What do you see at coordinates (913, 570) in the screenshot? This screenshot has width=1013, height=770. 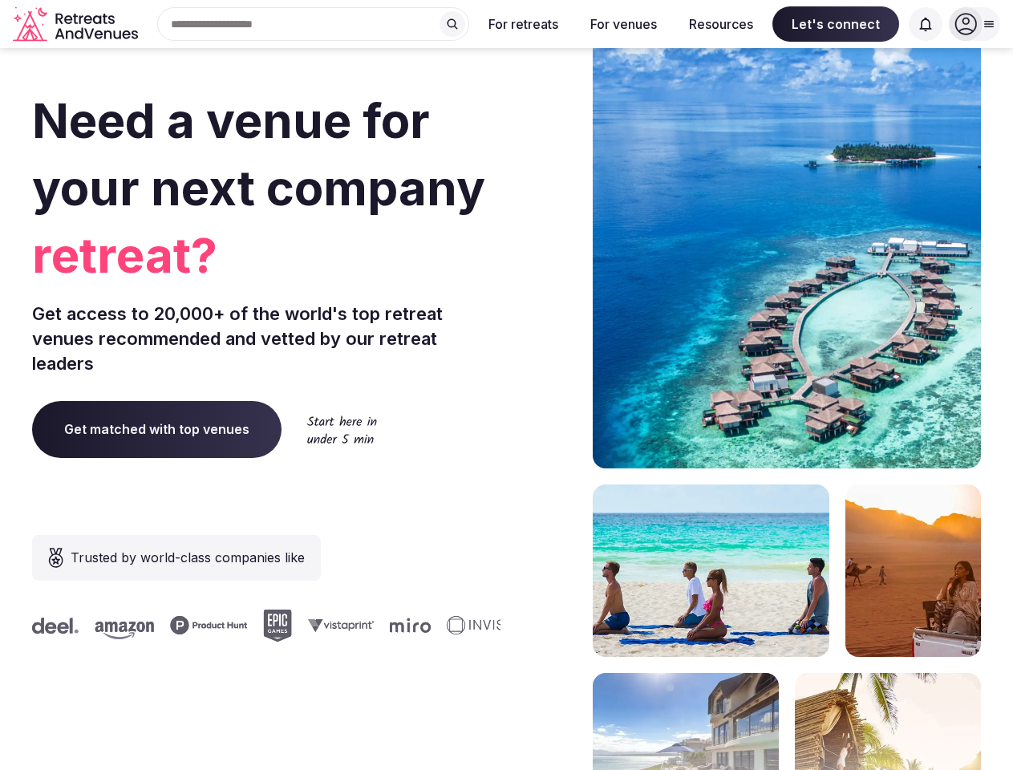 I see `img: woman sitting in back of truck with camels` at bounding box center [913, 570].